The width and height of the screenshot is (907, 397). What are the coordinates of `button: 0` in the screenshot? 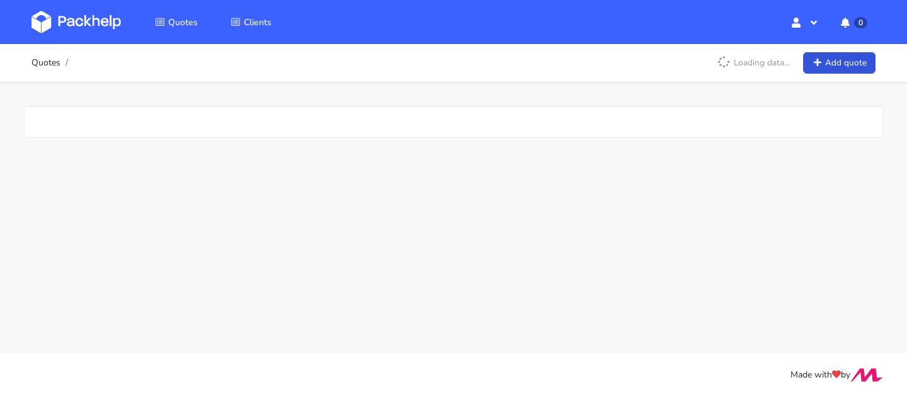 It's located at (853, 22).